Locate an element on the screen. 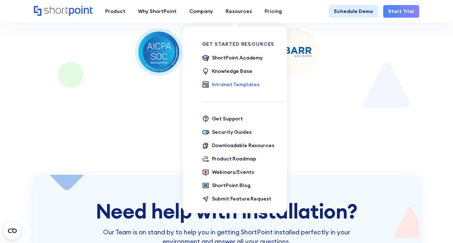 This screenshot has width=453, height=243. div: Product Roadmap is located at coordinates (234, 158).